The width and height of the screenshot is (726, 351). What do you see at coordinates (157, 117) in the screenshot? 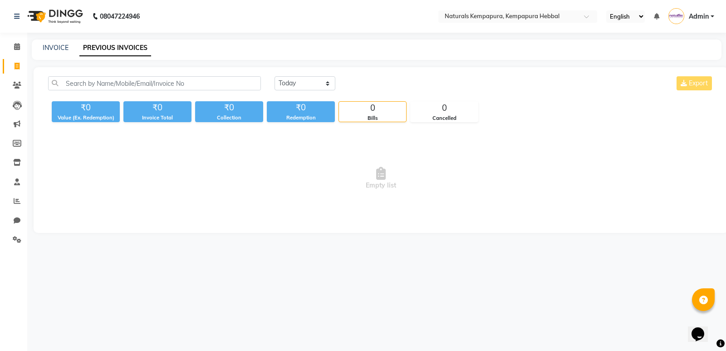
I see `div: Invoice Total` at bounding box center [157, 117].